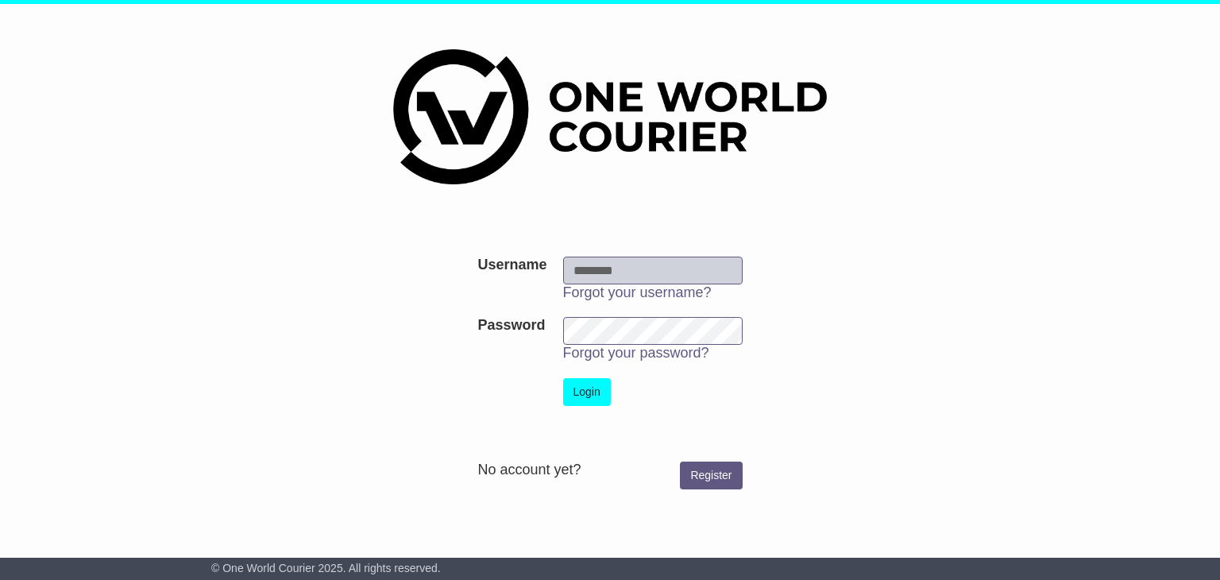 The height and width of the screenshot is (580, 1220). What do you see at coordinates (326, 568) in the screenshot?
I see `span: © One World Courier 2025. All rights reserved.` at bounding box center [326, 568].